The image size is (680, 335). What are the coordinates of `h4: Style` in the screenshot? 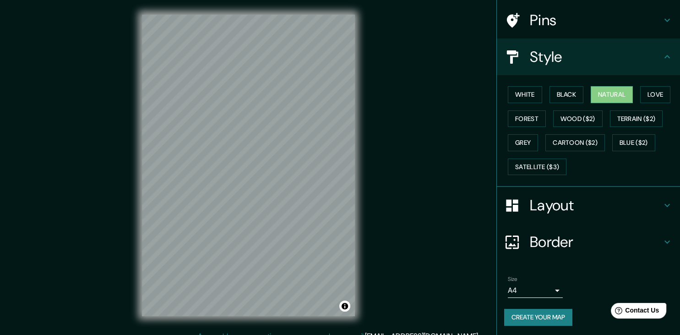 It's located at (596, 57).